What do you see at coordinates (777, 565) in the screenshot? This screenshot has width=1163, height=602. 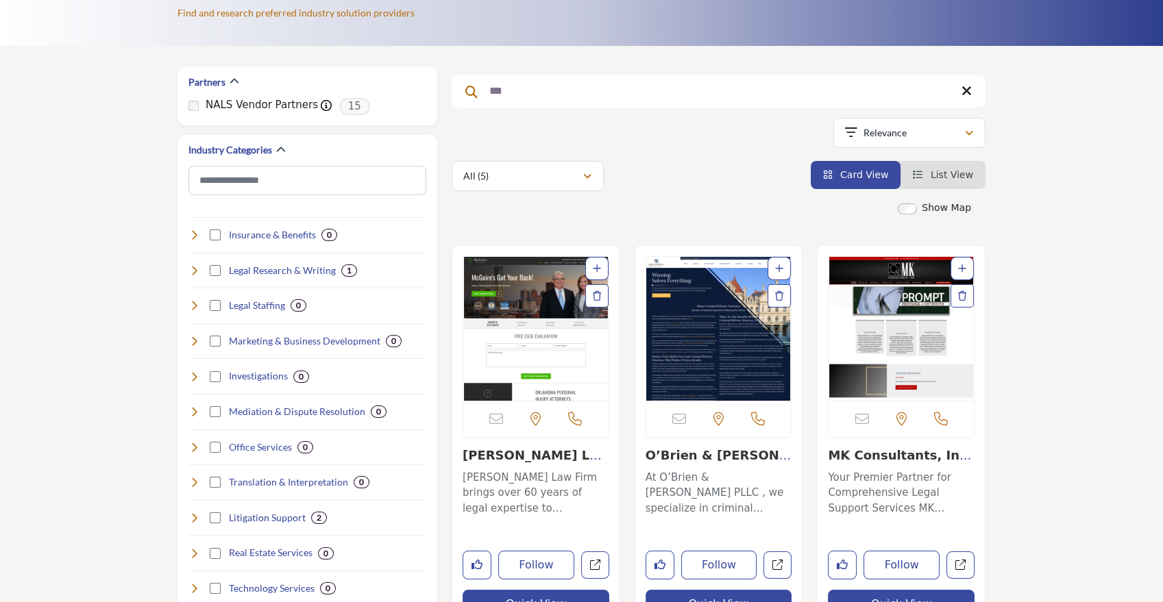 I see `a: Open obrien-eggleston-pllc in new tab` at bounding box center [777, 565].